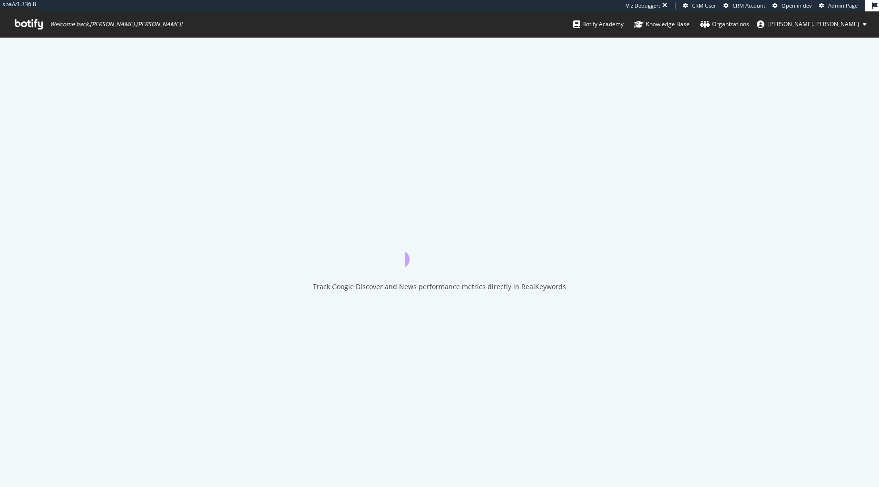 This screenshot has width=879, height=487. Describe the element at coordinates (813, 24) in the screenshot. I see `span: alex.johnson` at that location.